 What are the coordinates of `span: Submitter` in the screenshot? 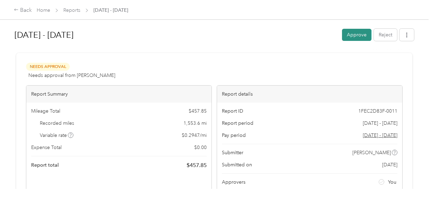 It's located at (233, 152).